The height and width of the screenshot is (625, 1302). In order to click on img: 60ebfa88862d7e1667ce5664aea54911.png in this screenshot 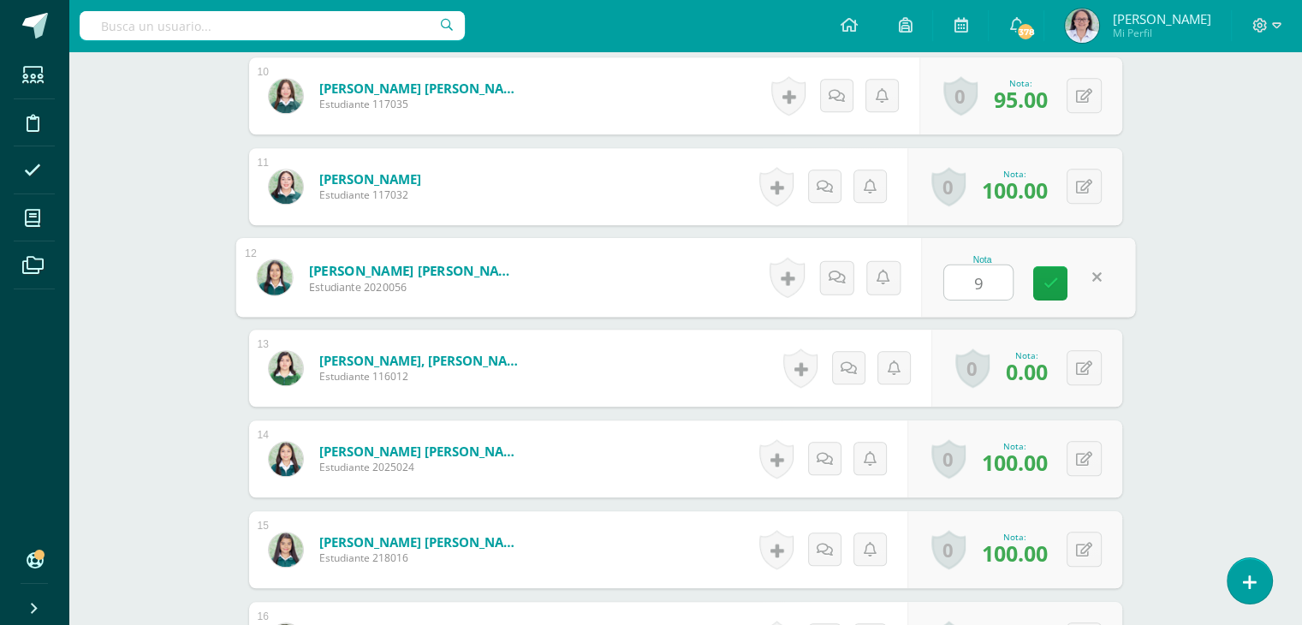, I will do `click(286, 96)`.